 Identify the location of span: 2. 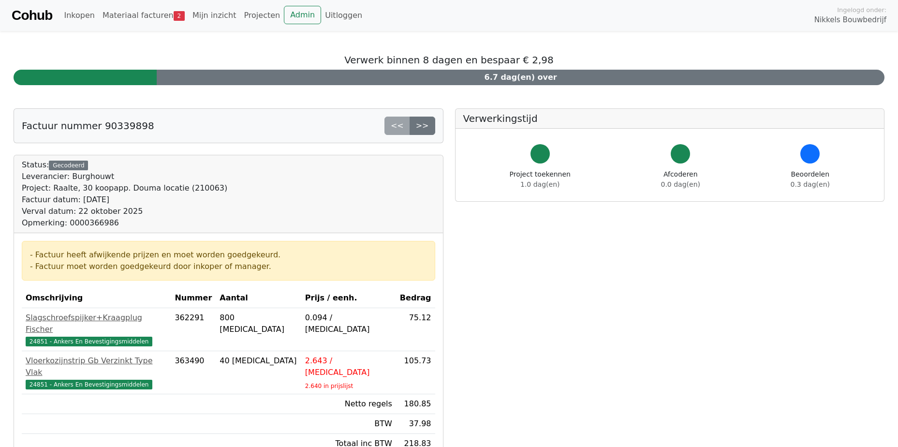
(179, 16).